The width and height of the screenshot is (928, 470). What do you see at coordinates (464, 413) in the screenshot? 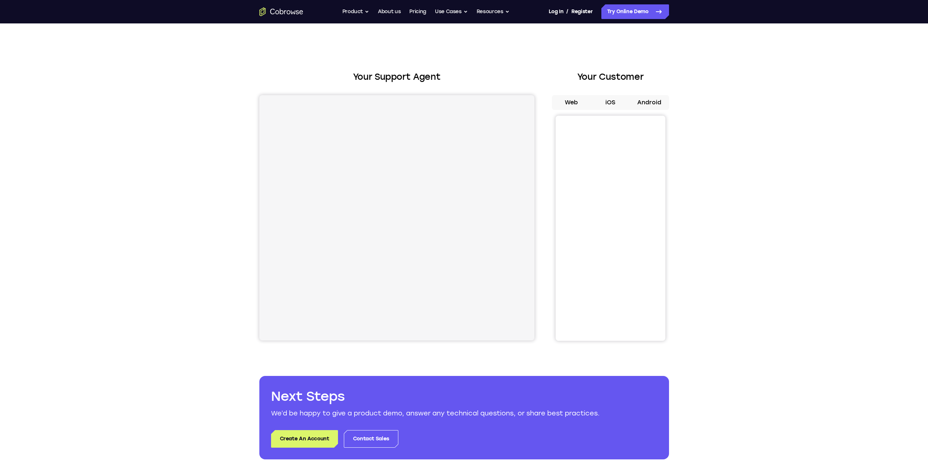
I see `p: We’d be happy to give a product demo, answer any technical questions, or share best practices.` at bounding box center [464, 413].